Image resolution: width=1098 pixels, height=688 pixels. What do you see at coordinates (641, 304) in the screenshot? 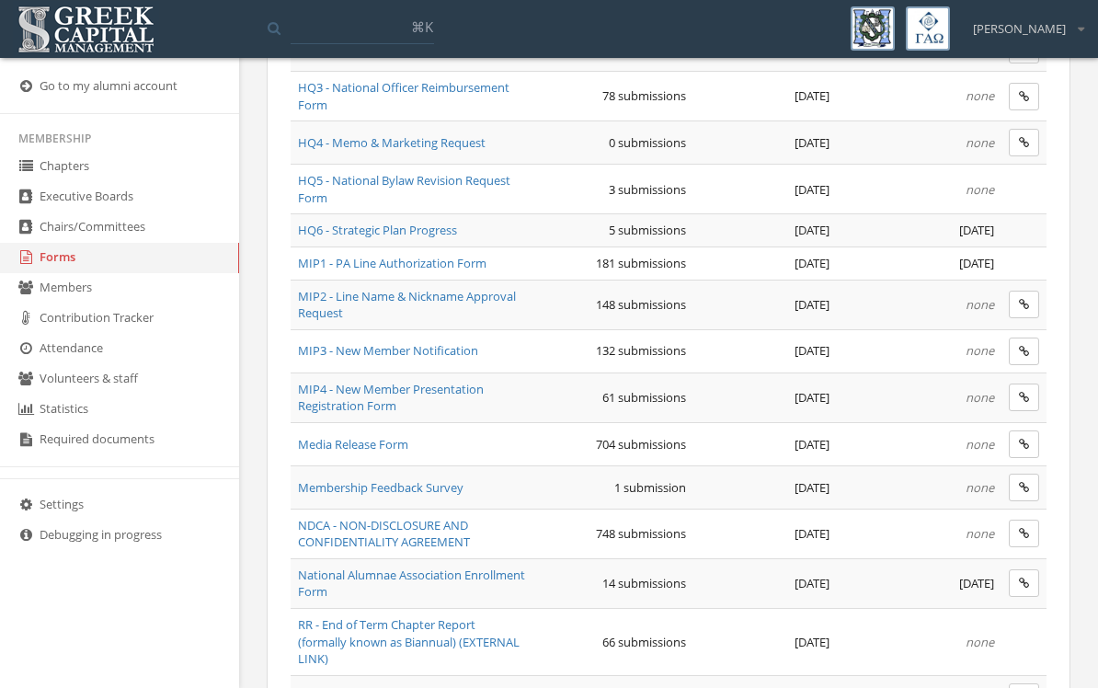
I see `span: 148 submissions` at bounding box center [641, 304].